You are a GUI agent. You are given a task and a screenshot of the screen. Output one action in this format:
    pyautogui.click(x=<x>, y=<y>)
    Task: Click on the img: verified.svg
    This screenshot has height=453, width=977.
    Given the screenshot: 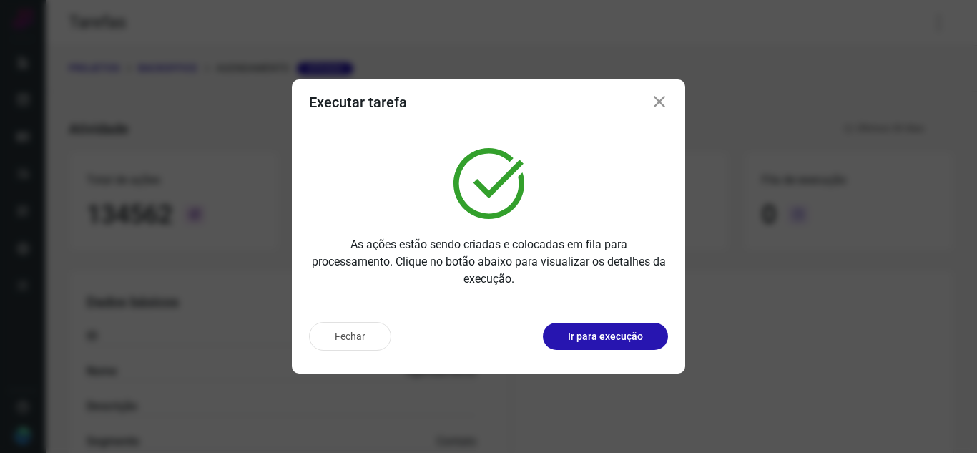 What is the action you would take?
    pyautogui.click(x=488, y=183)
    